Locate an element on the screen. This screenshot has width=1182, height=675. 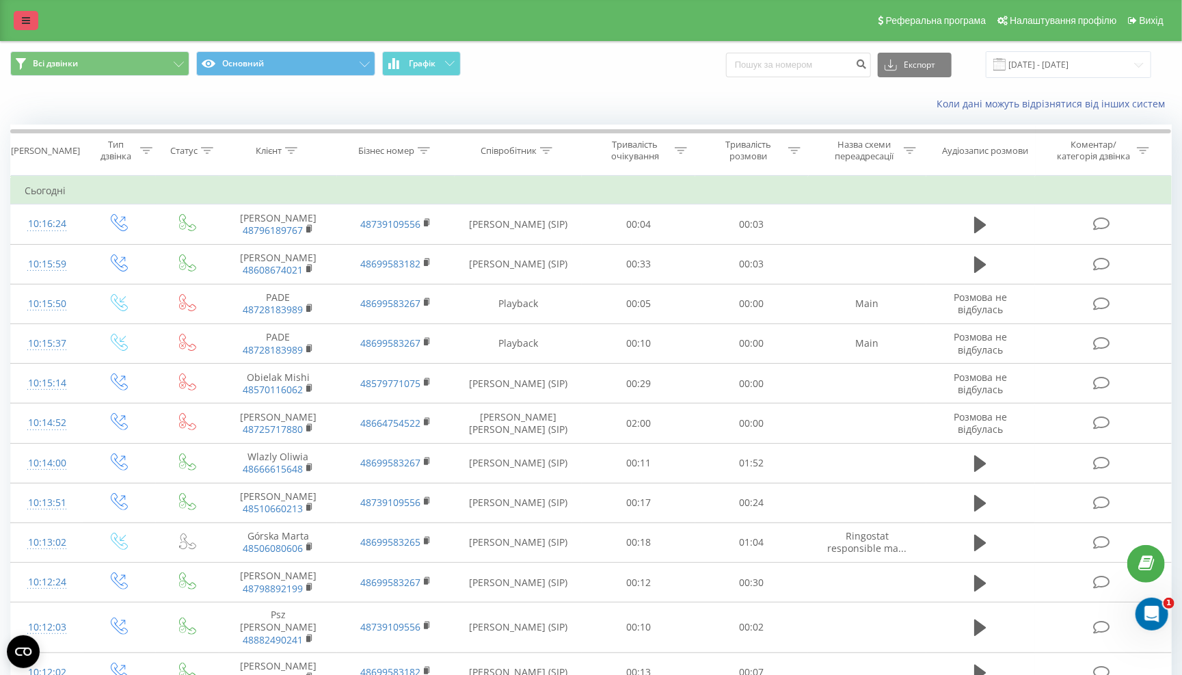
div: 10:15:14 is located at coordinates (47, 383).